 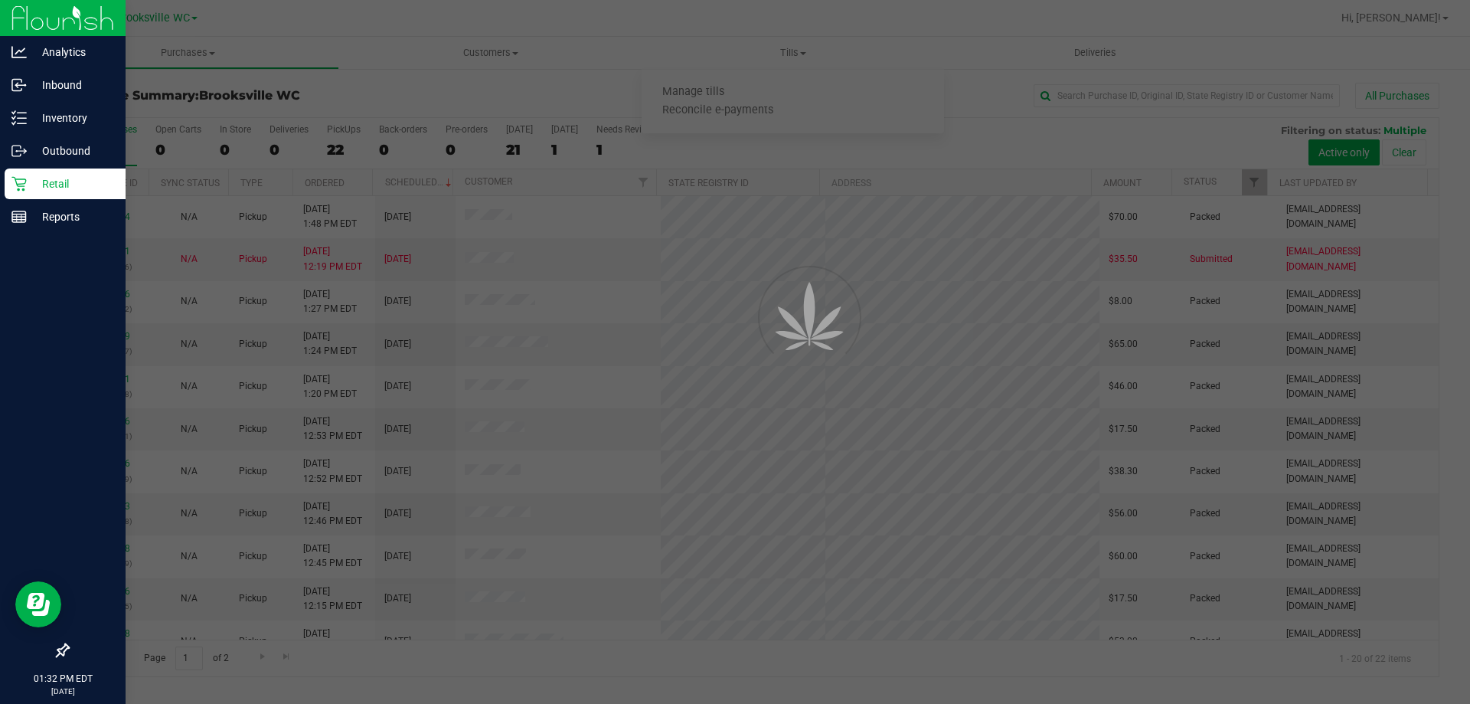 I want to click on p: Outbound, so click(x=73, y=151).